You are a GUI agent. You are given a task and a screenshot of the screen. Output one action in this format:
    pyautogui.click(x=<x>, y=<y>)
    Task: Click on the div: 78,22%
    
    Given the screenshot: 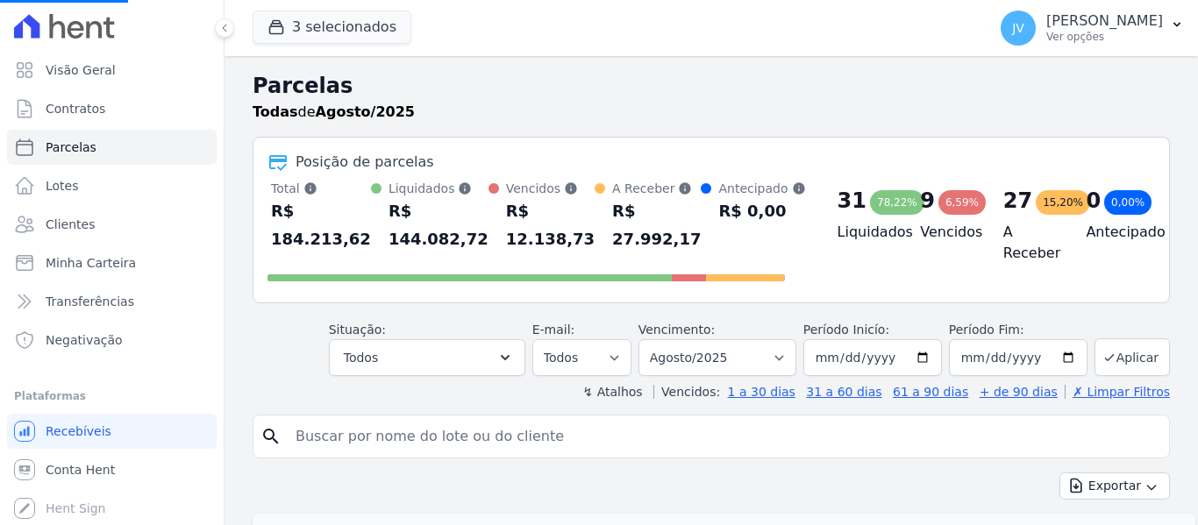 What is the action you would take?
    pyautogui.click(x=897, y=203)
    